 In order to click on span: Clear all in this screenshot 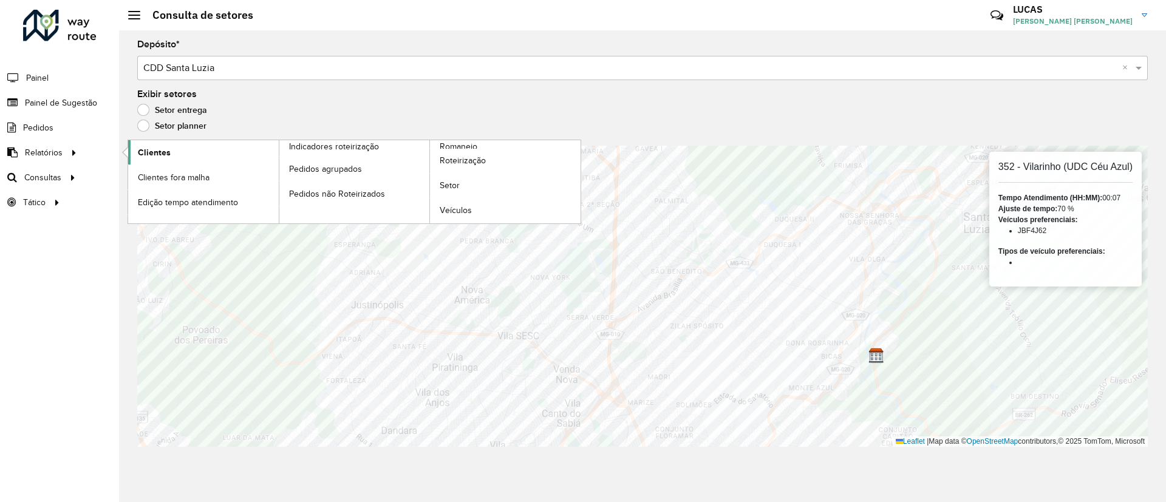, I will do `click(1127, 68)`.